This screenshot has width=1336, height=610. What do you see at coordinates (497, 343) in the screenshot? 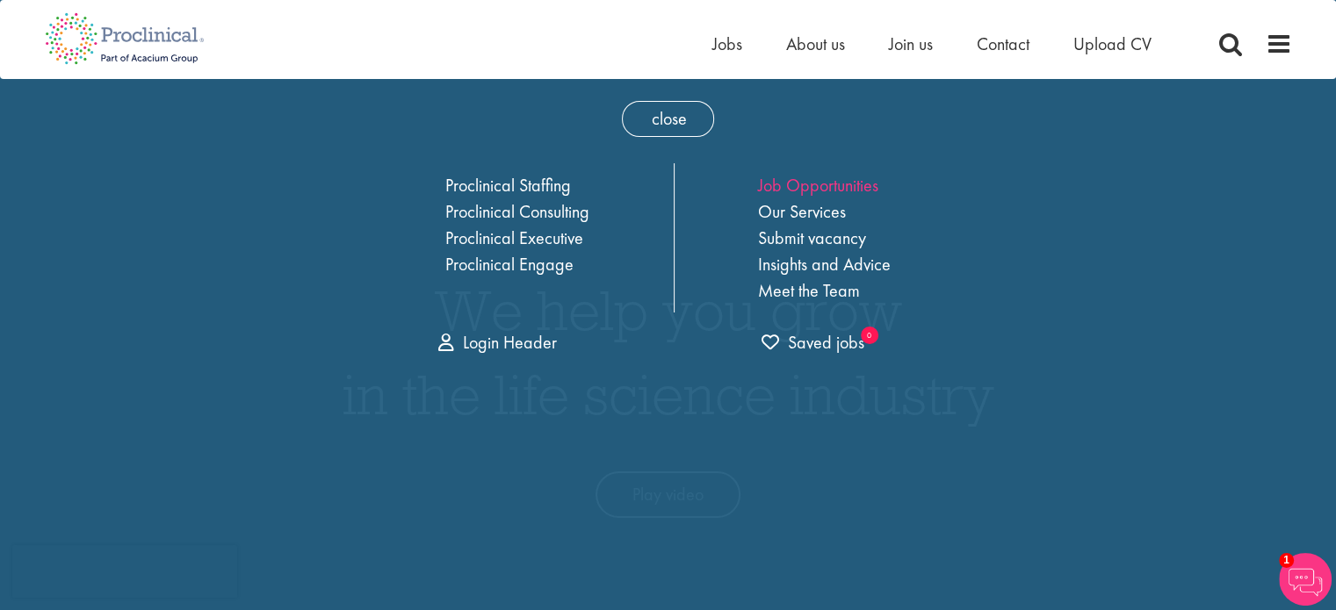
I see `a: Login Header` at bounding box center [497, 343].